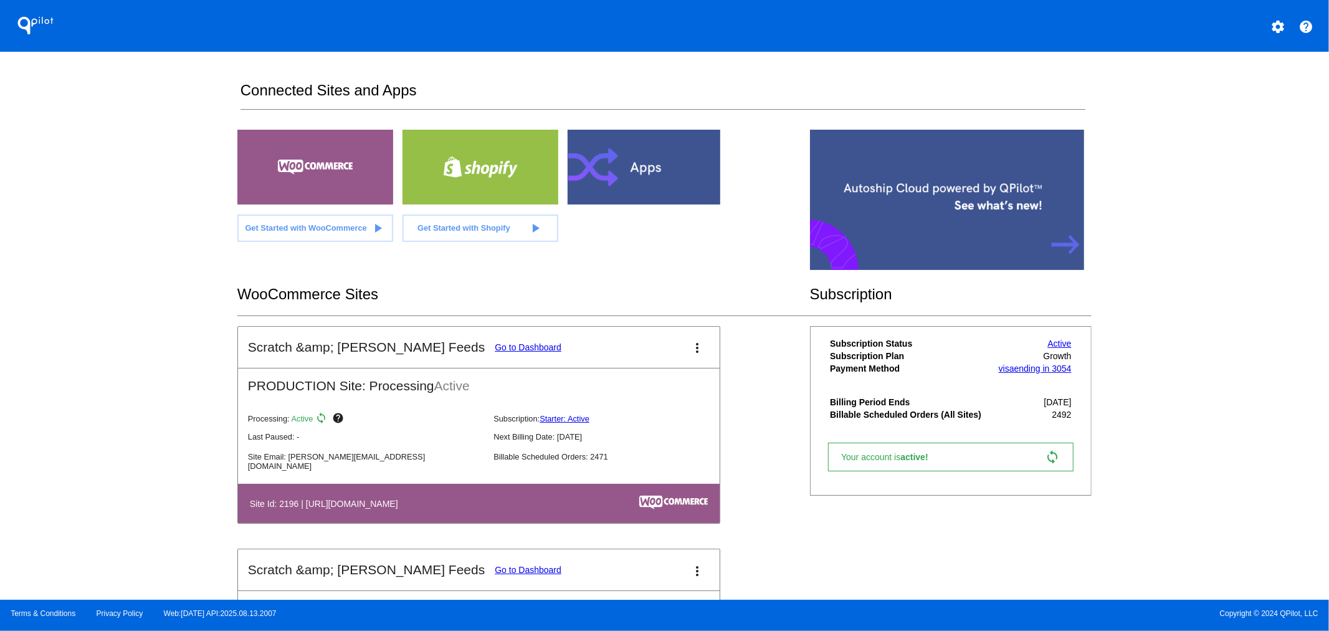 The image size is (1329, 631). What do you see at coordinates (479, 603) in the screenshot?
I see `h2: TEST Site: Processing` at bounding box center [479, 603].